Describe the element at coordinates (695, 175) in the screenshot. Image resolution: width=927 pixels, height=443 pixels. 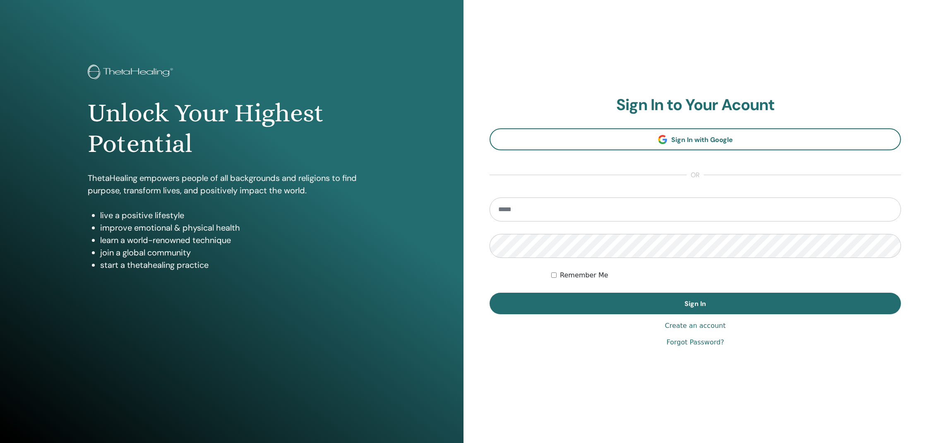
I see `span: or` at that location.